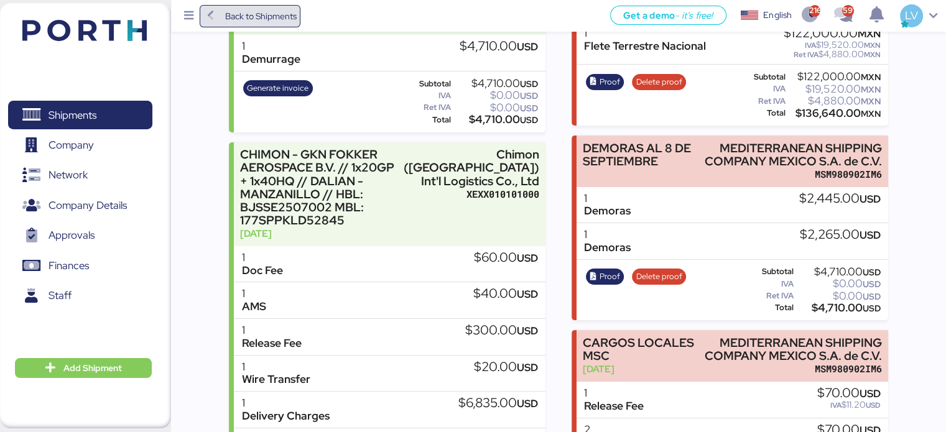 The width and height of the screenshot is (946, 432). I want to click on div: Demurrage, so click(271, 59).